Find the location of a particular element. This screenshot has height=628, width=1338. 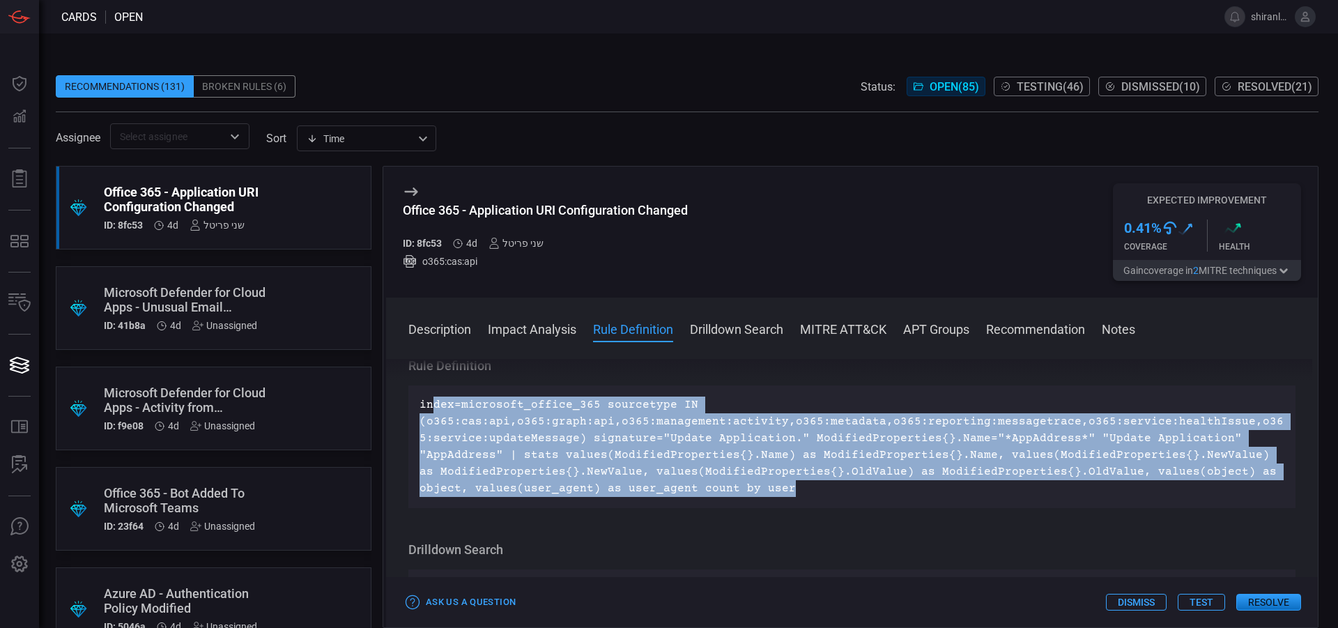

button: APT Groups is located at coordinates (936, 328).